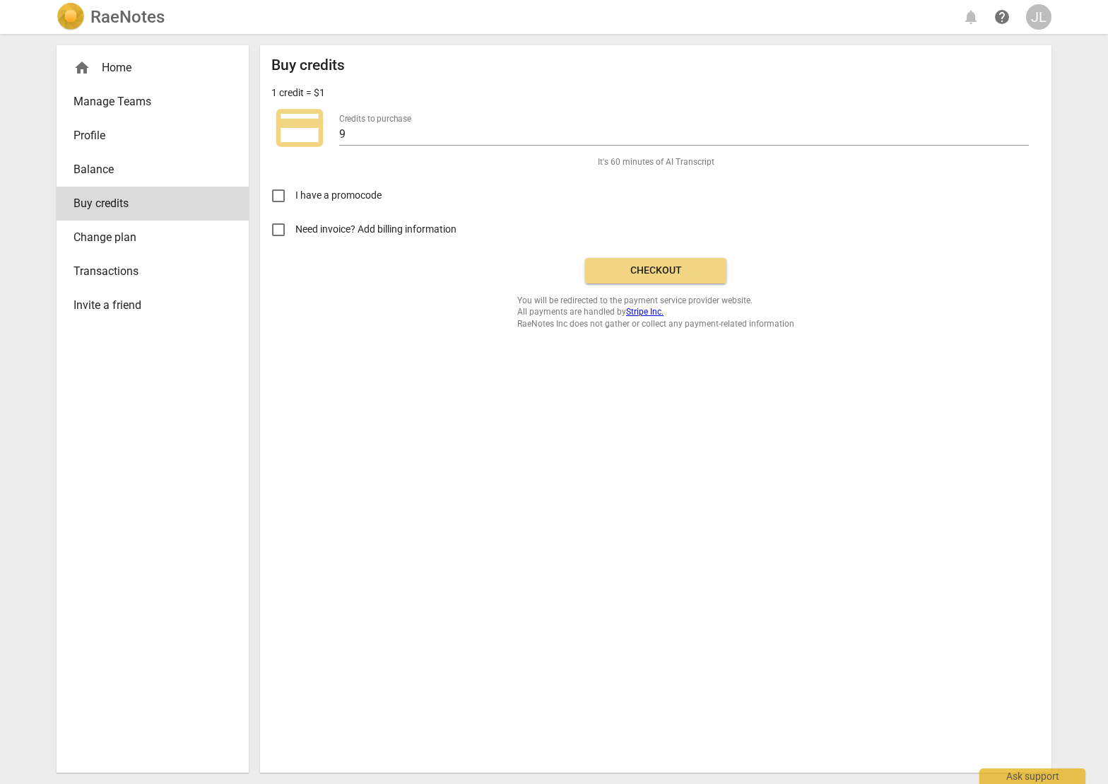 The image size is (1108, 784). Describe the element at coordinates (147, 305) in the screenshot. I see `span: Invite a friend` at that location.